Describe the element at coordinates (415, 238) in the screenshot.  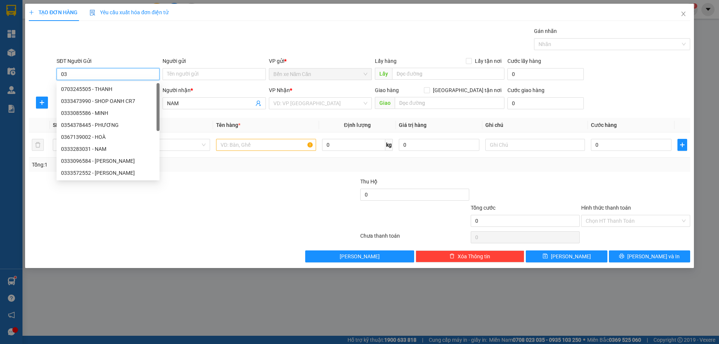
I see `div: Chưa thanh toán` at that location.